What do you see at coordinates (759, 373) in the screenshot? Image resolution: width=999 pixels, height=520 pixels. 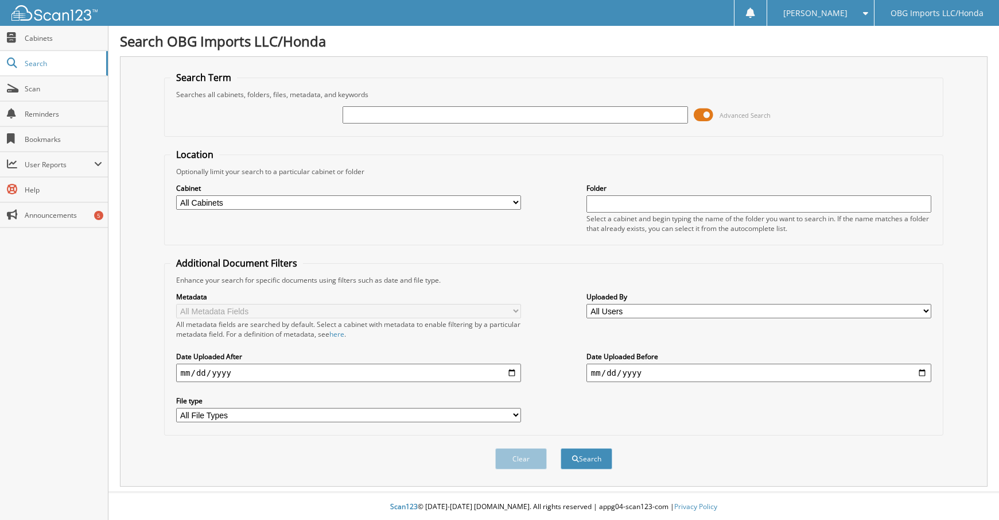 I see `input: end` at bounding box center [759, 373].